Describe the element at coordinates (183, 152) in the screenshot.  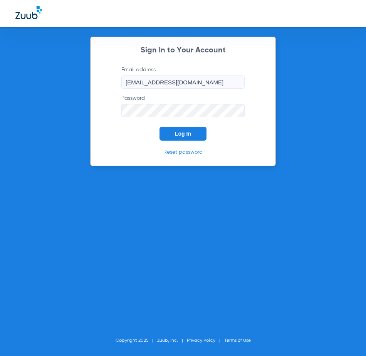
I see `a: Reset password` at that location.